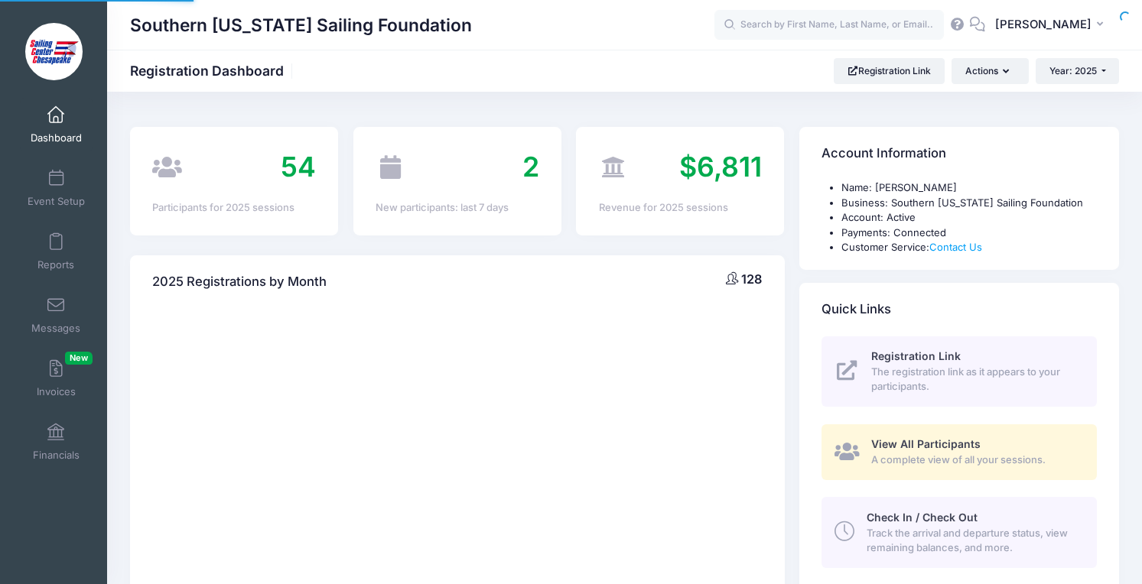 The width and height of the screenshot is (1142, 584). Describe the element at coordinates (56, 328) in the screenshot. I see `span: Messages` at that location.